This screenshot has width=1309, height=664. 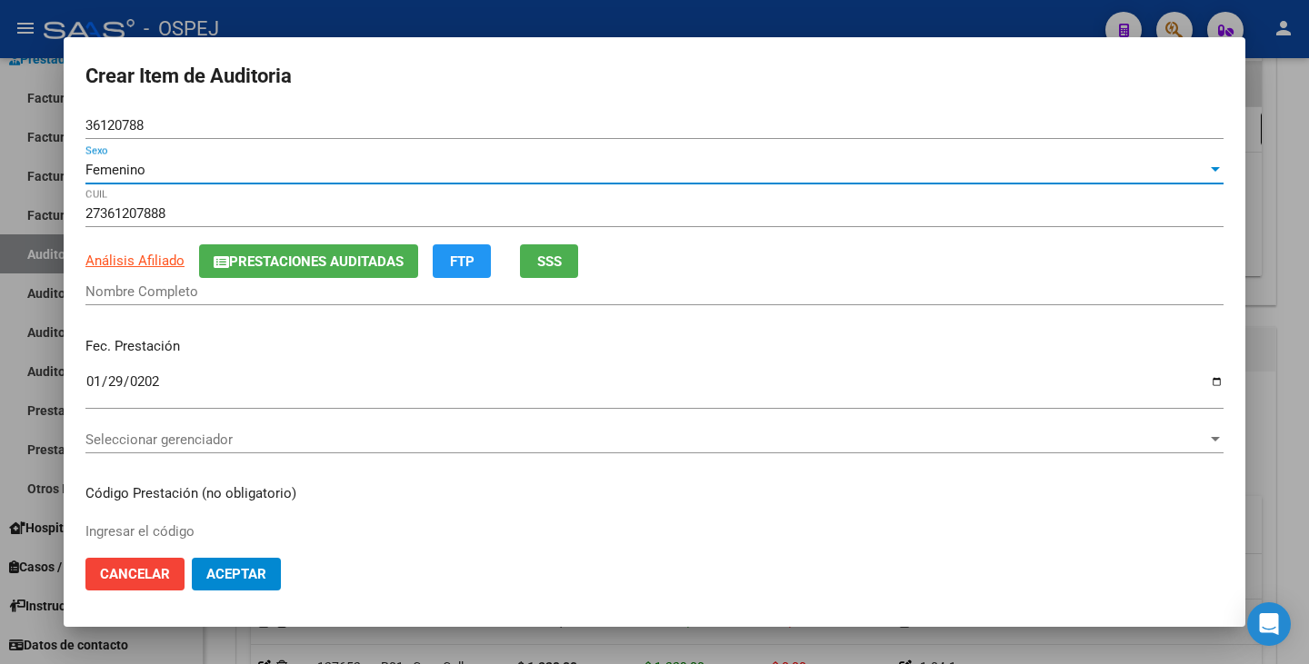 What do you see at coordinates (236, 574) in the screenshot?
I see `button: Aceptar` at bounding box center [236, 574].